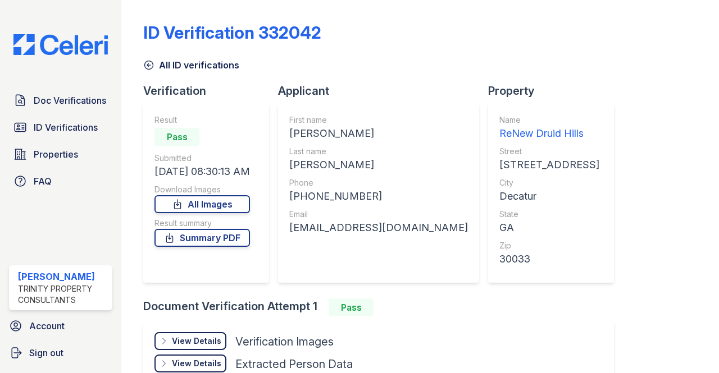 The height and width of the screenshot is (373, 719). What do you see at coordinates (284, 342) in the screenshot?
I see `div: Verification Images` at bounding box center [284, 342].